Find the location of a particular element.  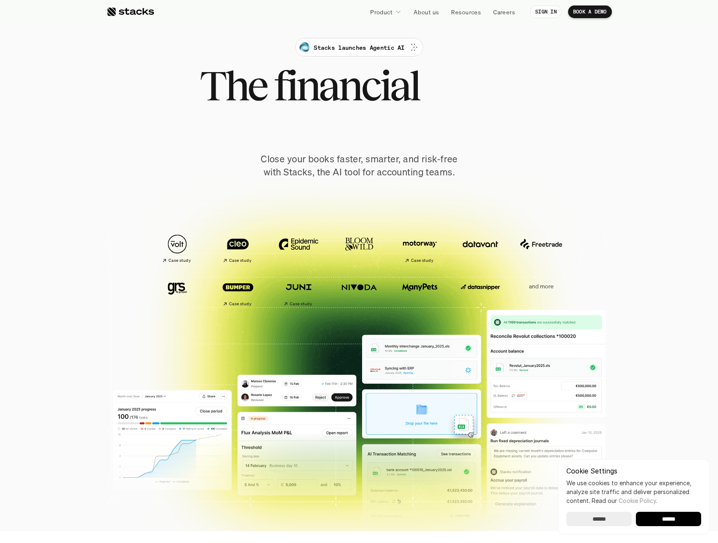

p: and more is located at coordinates (541, 286).